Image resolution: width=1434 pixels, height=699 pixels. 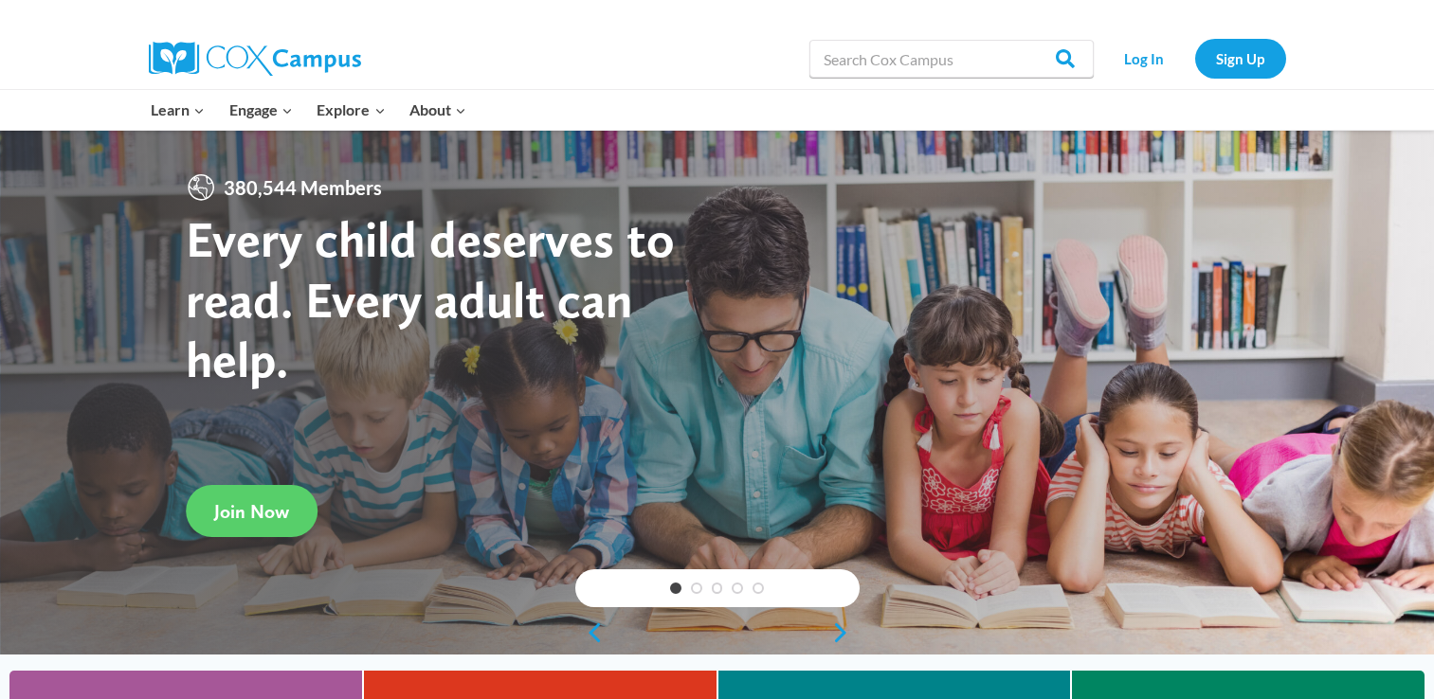 What do you see at coordinates (251, 512) in the screenshot?
I see `span: Join Now` at bounding box center [251, 512].